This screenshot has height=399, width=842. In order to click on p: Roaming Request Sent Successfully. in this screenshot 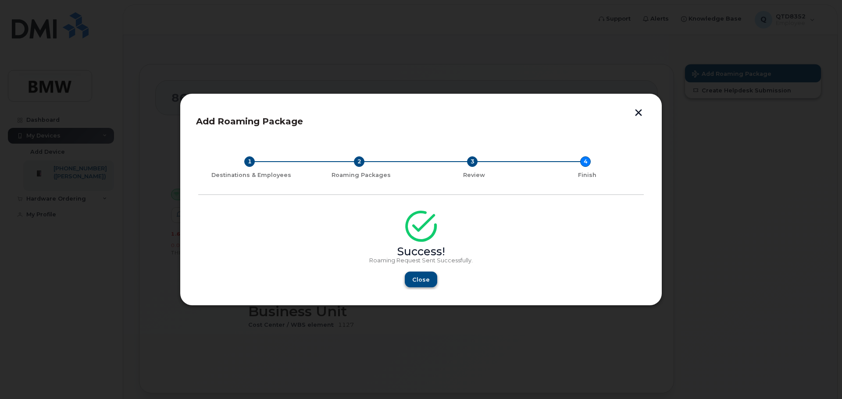, I will do `click(421, 261)`.